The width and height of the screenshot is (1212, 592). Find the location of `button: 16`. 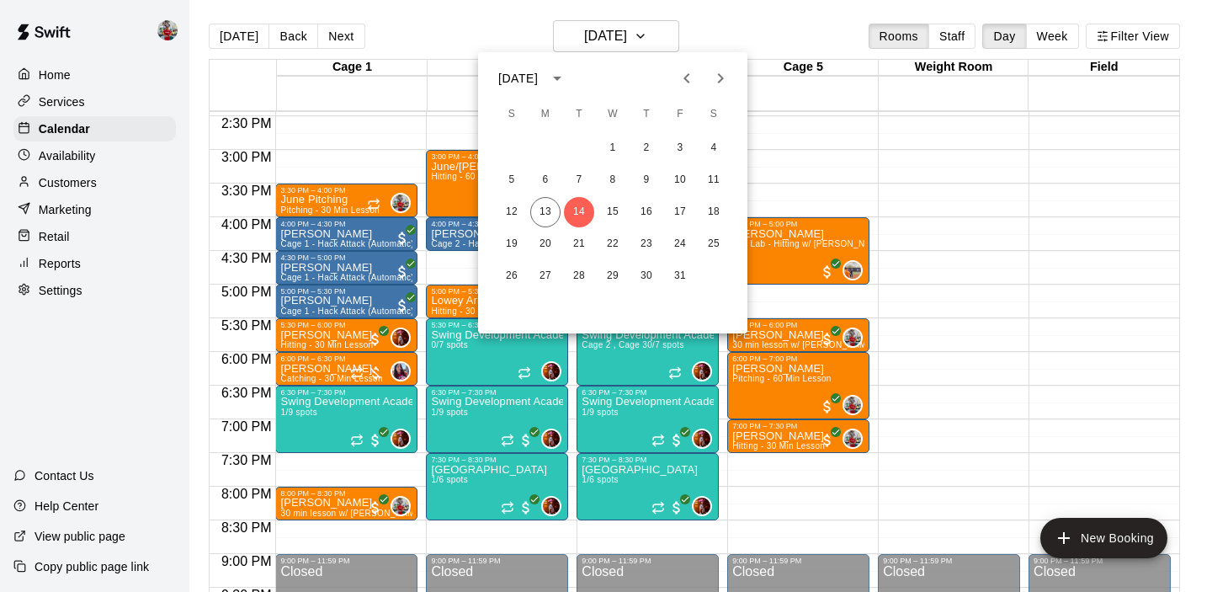

button: 16 is located at coordinates (647, 212).